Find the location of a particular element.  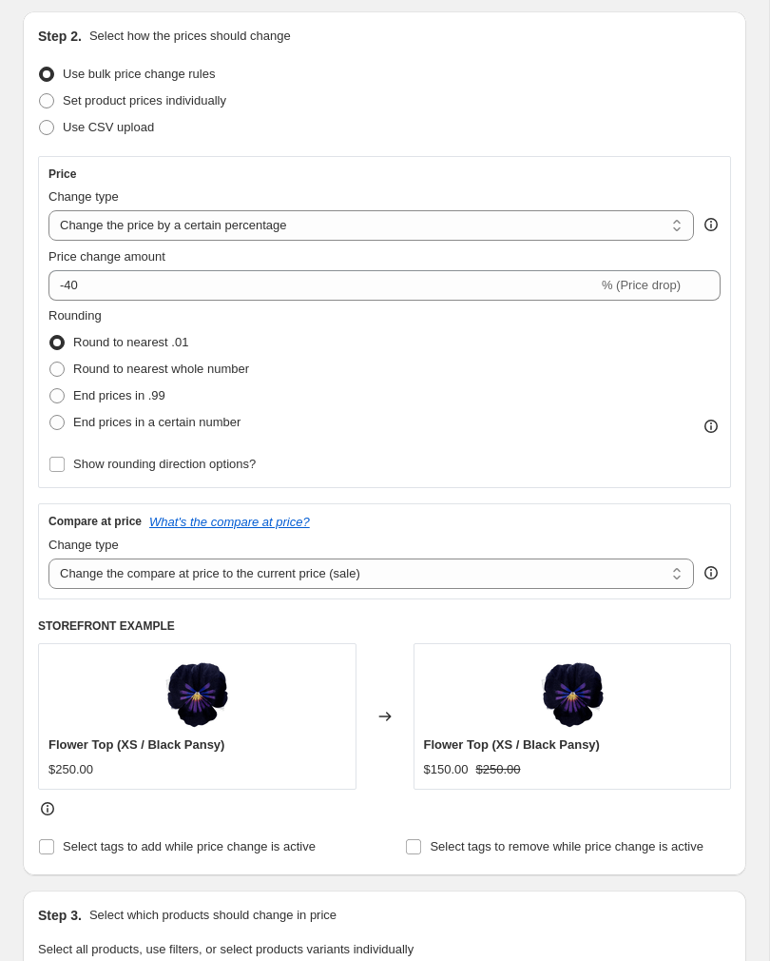

span: End prices in .99 is located at coordinates (119, 395).